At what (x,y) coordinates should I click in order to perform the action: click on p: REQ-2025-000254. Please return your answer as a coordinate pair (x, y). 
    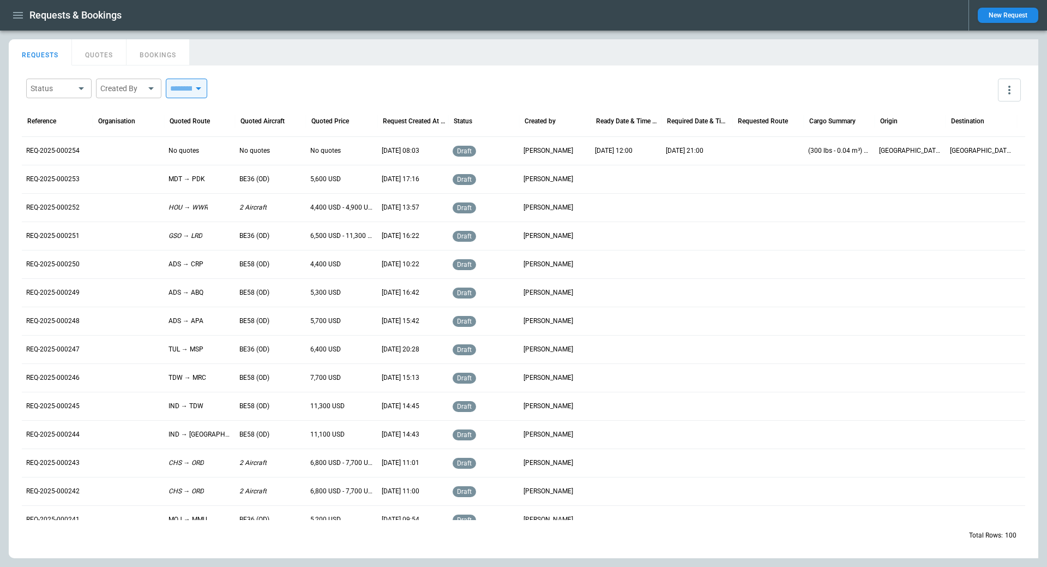
    Looking at the image, I should click on (53, 151).